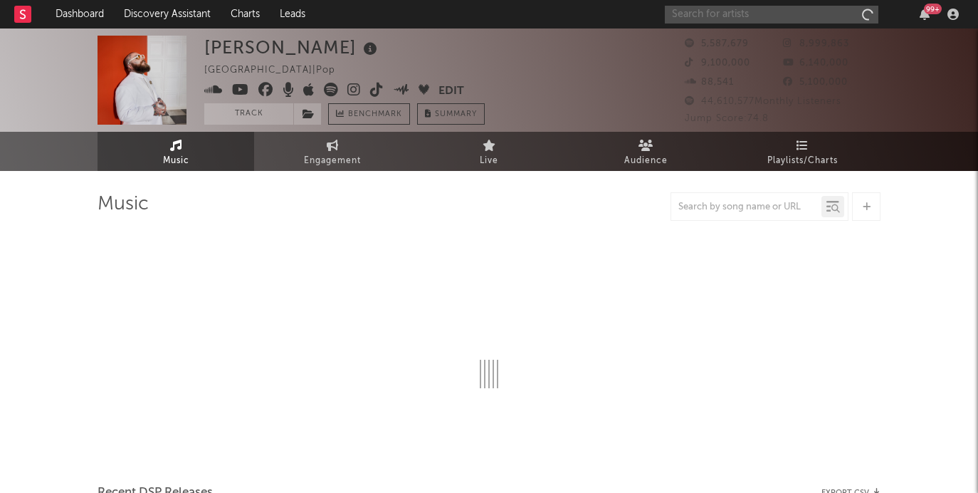  What do you see at coordinates (718, 63) in the screenshot?
I see `span: 9,100,000` at bounding box center [718, 63].